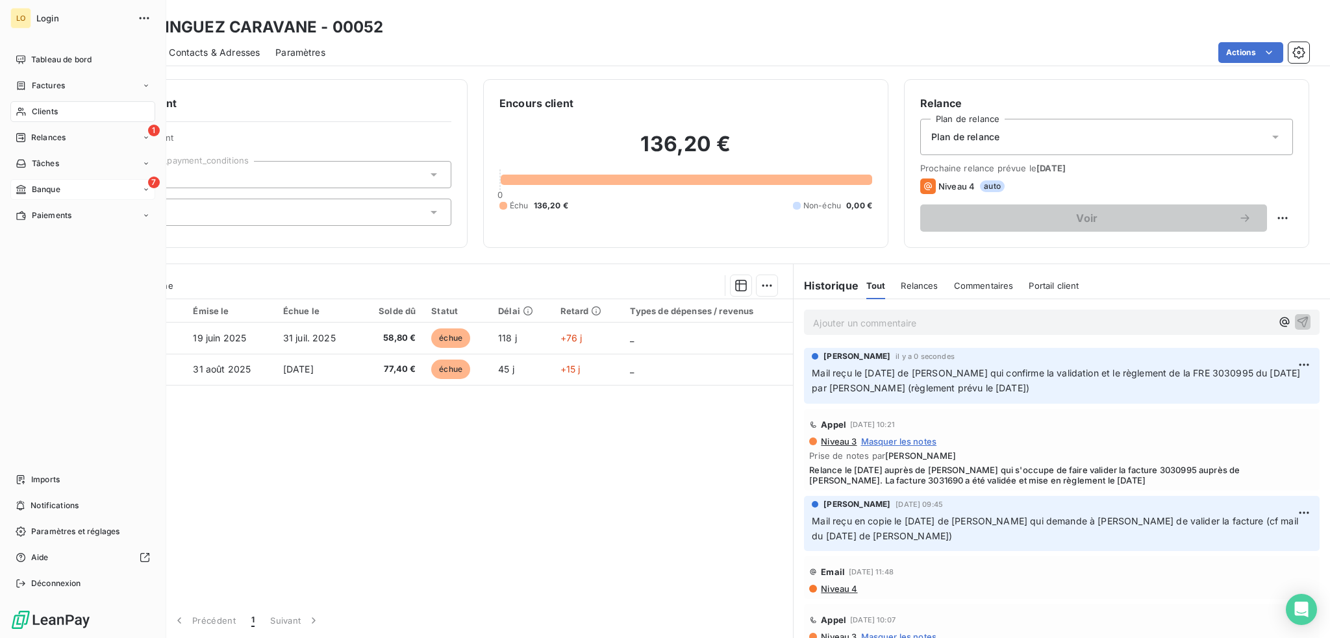 Image resolution: width=1330 pixels, height=638 pixels. Describe the element at coordinates (707, 311) in the screenshot. I see `div: Types de dépenses / revenus` at that location.